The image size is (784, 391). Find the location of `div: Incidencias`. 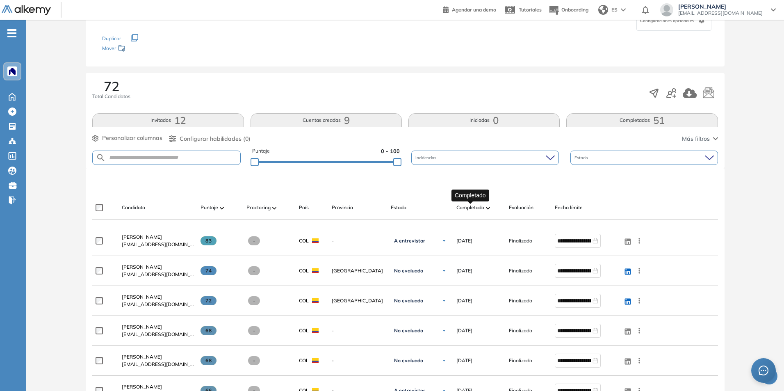

div: Incidencias is located at coordinates (485, 157).